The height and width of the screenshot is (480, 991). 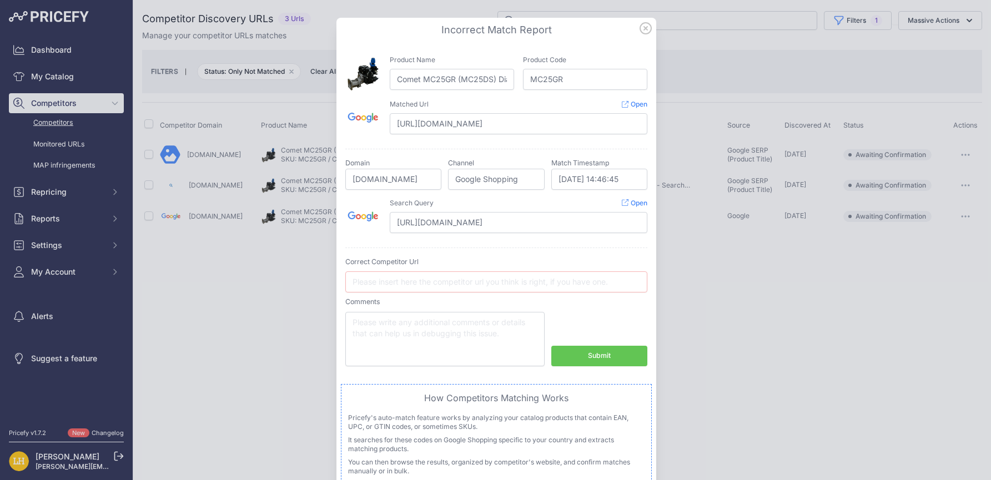 What do you see at coordinates (599, 356) in the screenshot?
I see `button: Submit` at bounding box center [599, 356].